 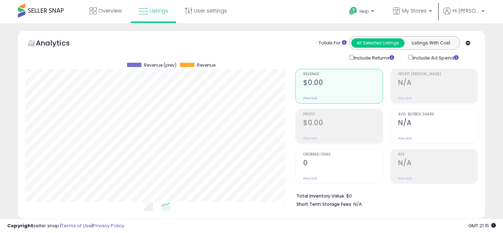 What do you see at coordinates (332, 43) in the screenshot?
I see `div: Totals For` at bounding box center [332, 43].